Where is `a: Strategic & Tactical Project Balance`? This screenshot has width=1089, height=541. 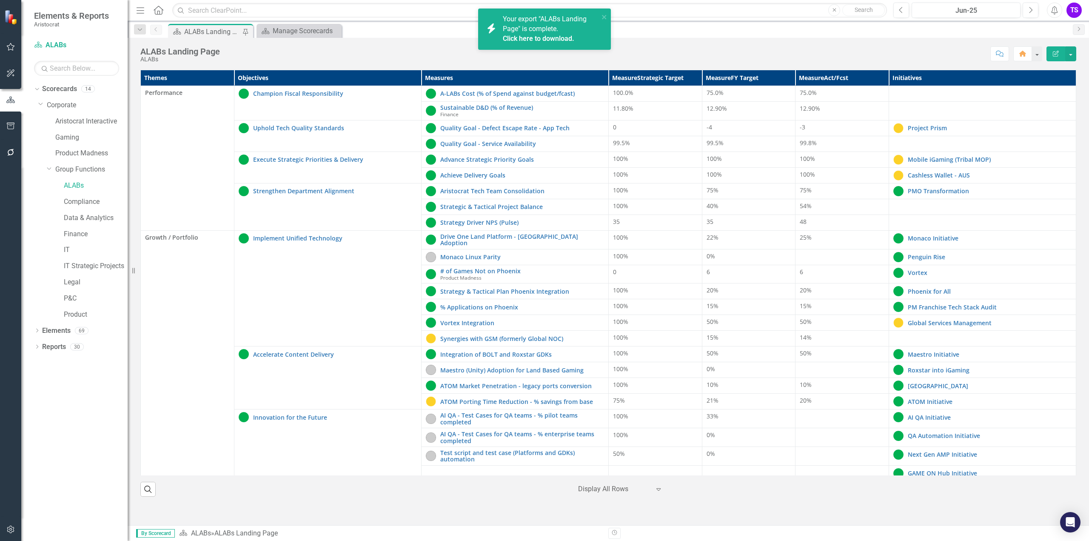
a: Strategic & Tactical Project Balance is located at coordinates (522, 206).